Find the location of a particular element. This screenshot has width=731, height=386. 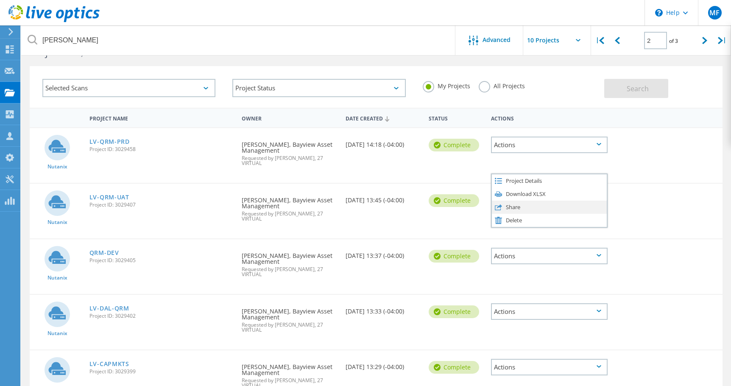

a: LV-QRM-UAT is located at coordinates (109, 197).